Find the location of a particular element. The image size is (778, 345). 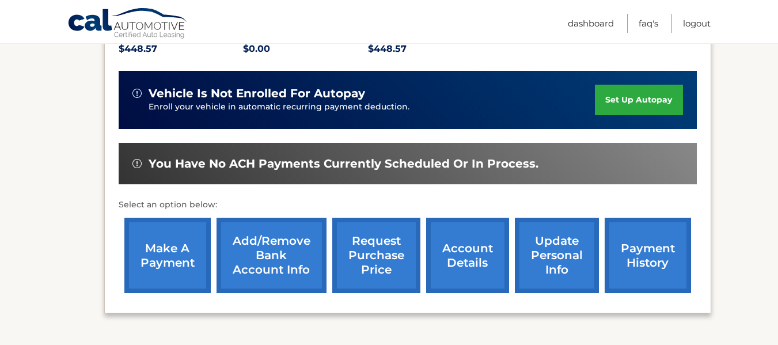

a: Logout is located at coordinates (696, 23).